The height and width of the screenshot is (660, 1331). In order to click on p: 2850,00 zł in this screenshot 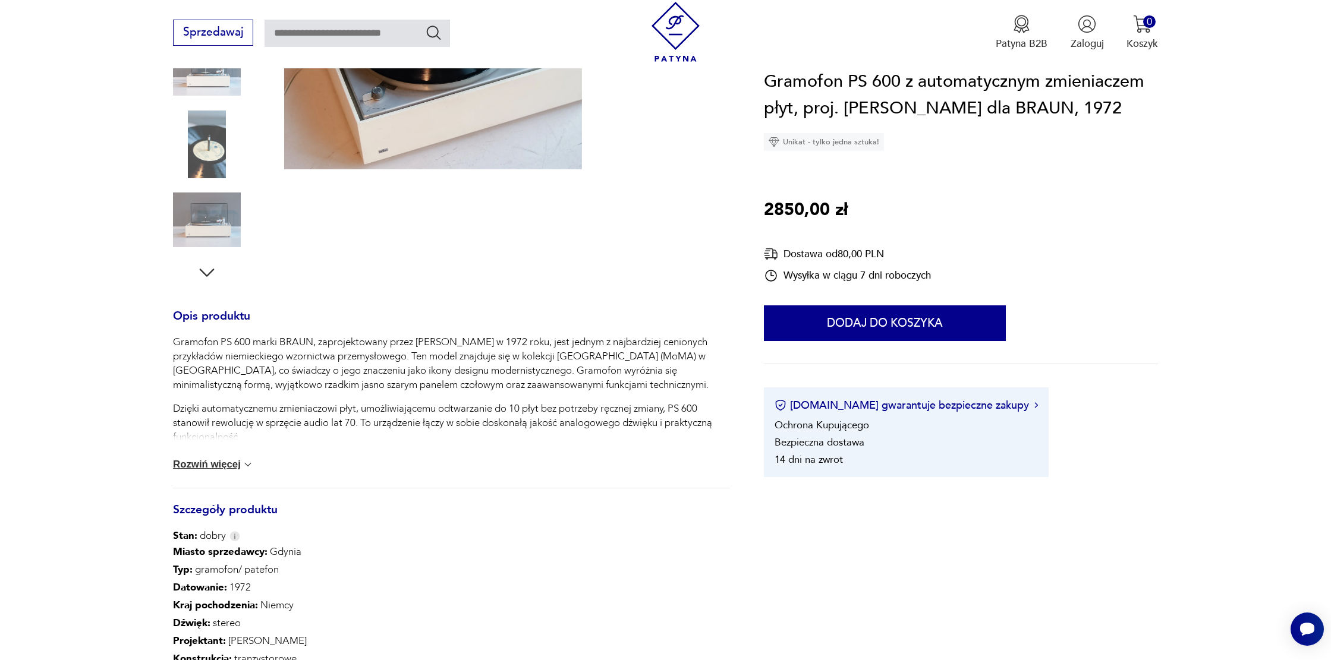, I will do `click(806, 210)`.